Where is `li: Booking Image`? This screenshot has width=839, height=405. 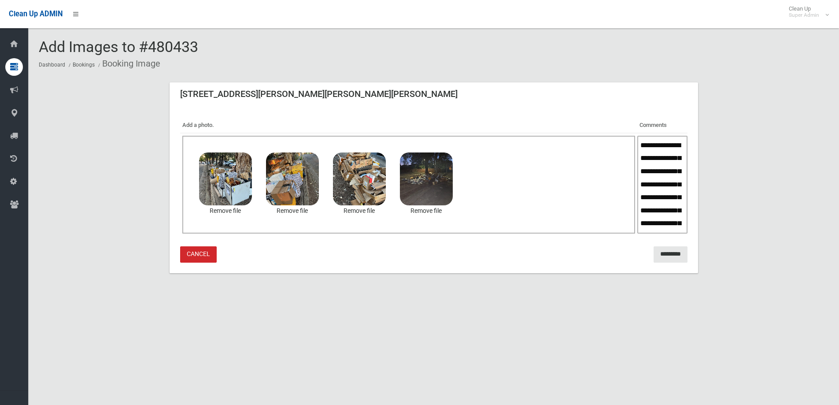
li: Booking Image is located at coordinates (128, 63).